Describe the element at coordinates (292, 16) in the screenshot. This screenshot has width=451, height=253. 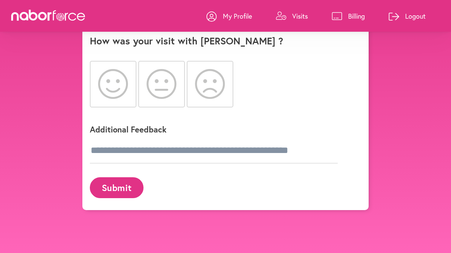
I see `a: Visits` at that location.